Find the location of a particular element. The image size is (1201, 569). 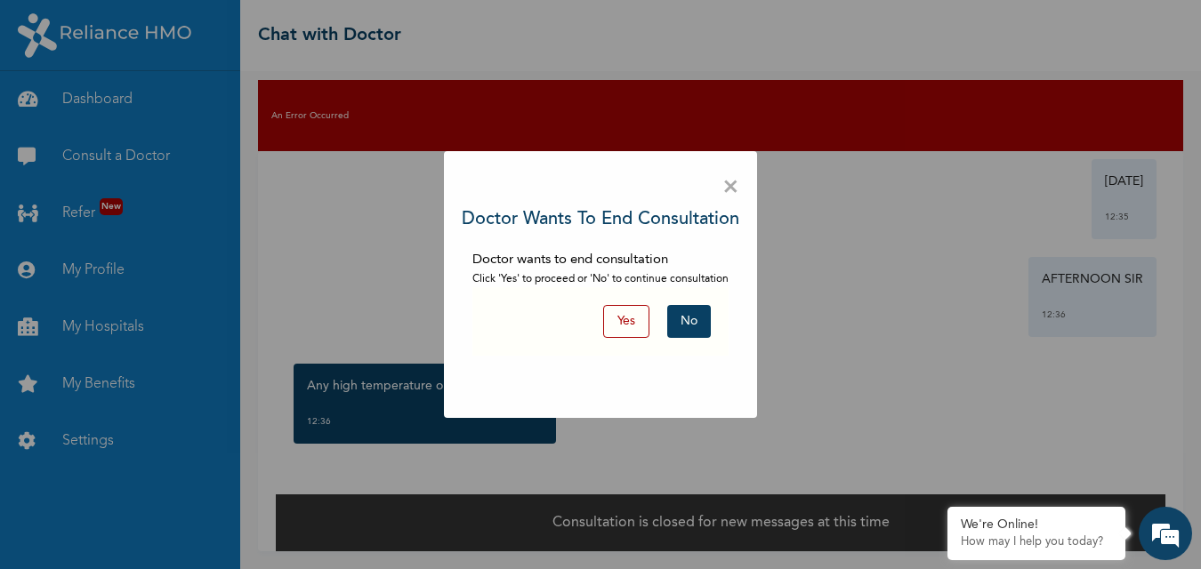

h3: Doctor wants to end consultation is located at coordinates (600, 220).